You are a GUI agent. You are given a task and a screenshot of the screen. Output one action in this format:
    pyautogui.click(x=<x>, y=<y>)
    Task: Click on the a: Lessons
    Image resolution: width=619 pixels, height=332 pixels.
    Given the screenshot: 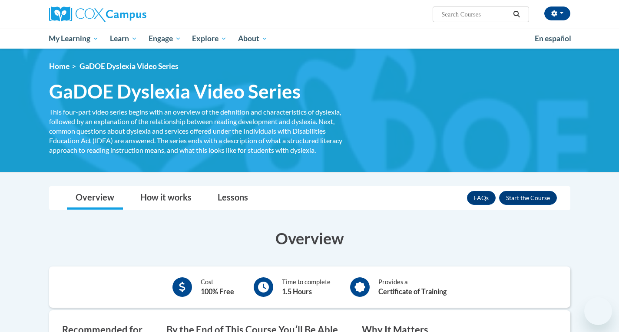 What is the action you would take?
    pyautogui.click(x=233, y=198)
    